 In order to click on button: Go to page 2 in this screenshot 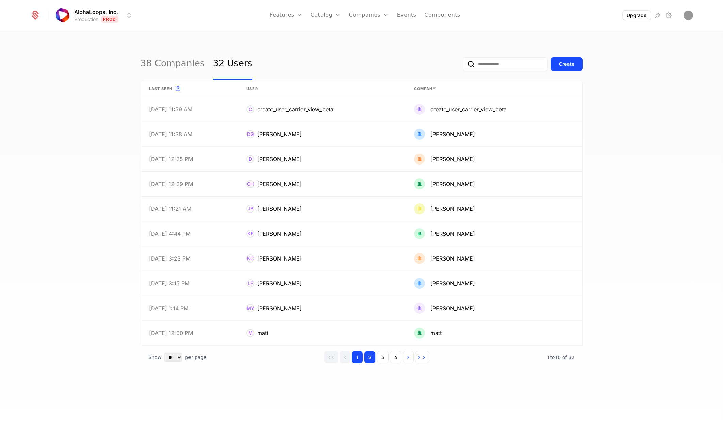, I will do `click(370, 357)`.